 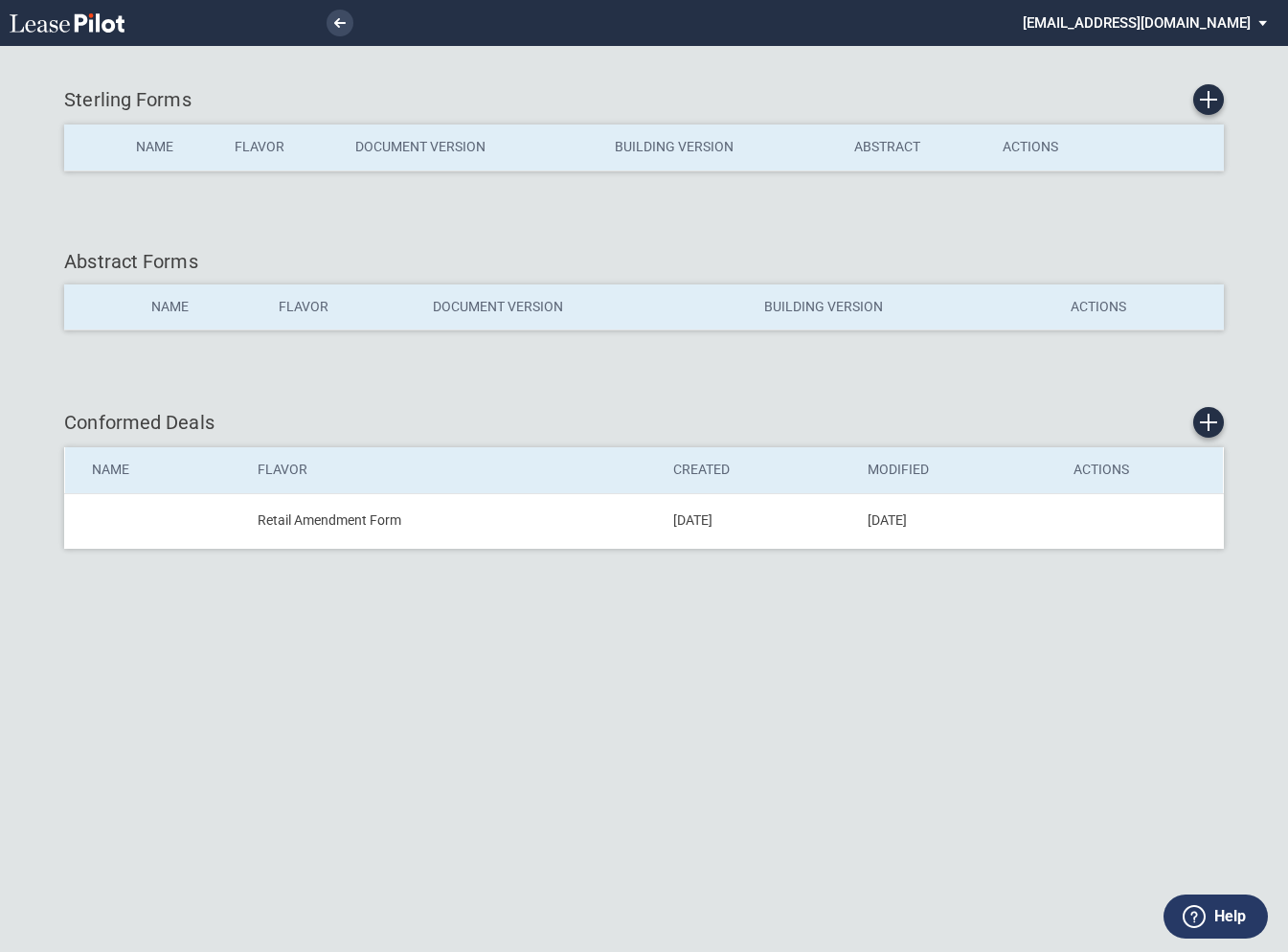 I want to click on label: Help, so click(x=1229, y=917).